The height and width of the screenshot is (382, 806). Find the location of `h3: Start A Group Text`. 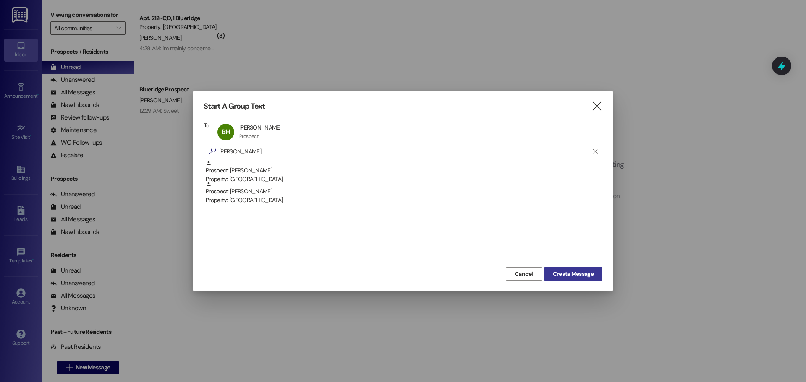

h3: Start A Group Text is located at coordinates (234, 106).